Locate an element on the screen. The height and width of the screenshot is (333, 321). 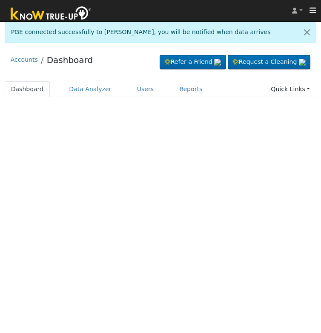
button: Toggle navigation is located at coordinates (313, 11).